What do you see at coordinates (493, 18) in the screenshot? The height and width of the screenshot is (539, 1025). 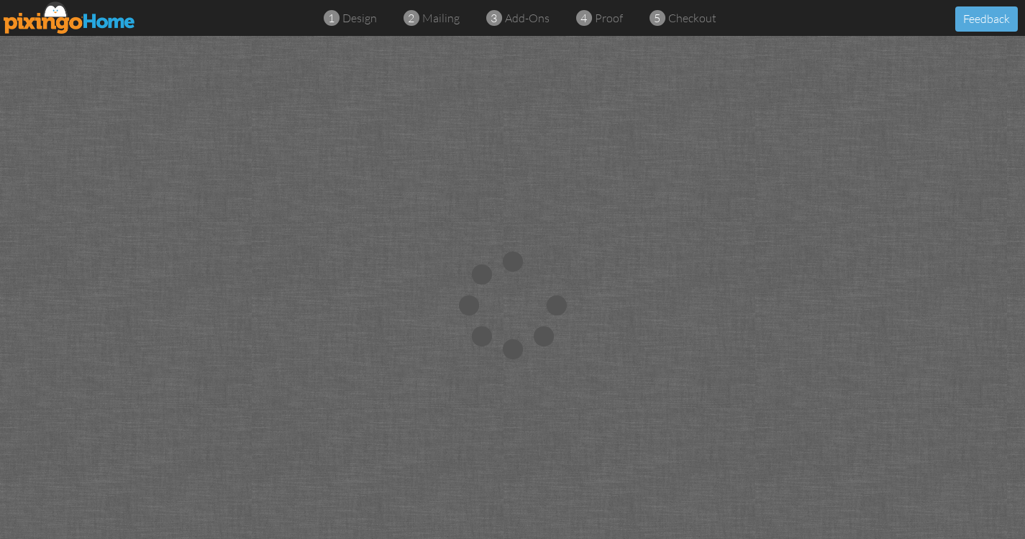 I see `span: 3` at bounding box center [493, 18].